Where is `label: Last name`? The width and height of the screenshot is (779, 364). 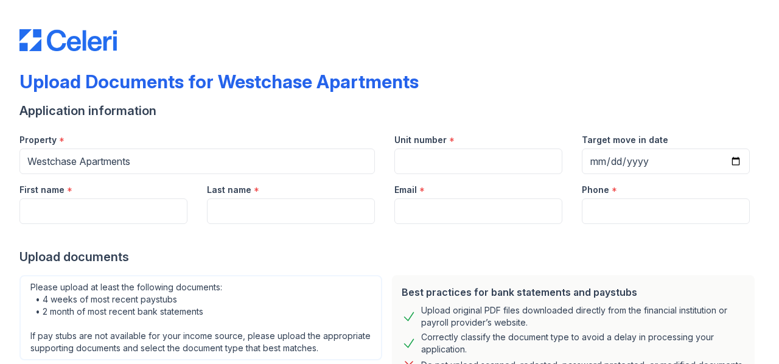 label: Last name is located at coordinates (229, 190).